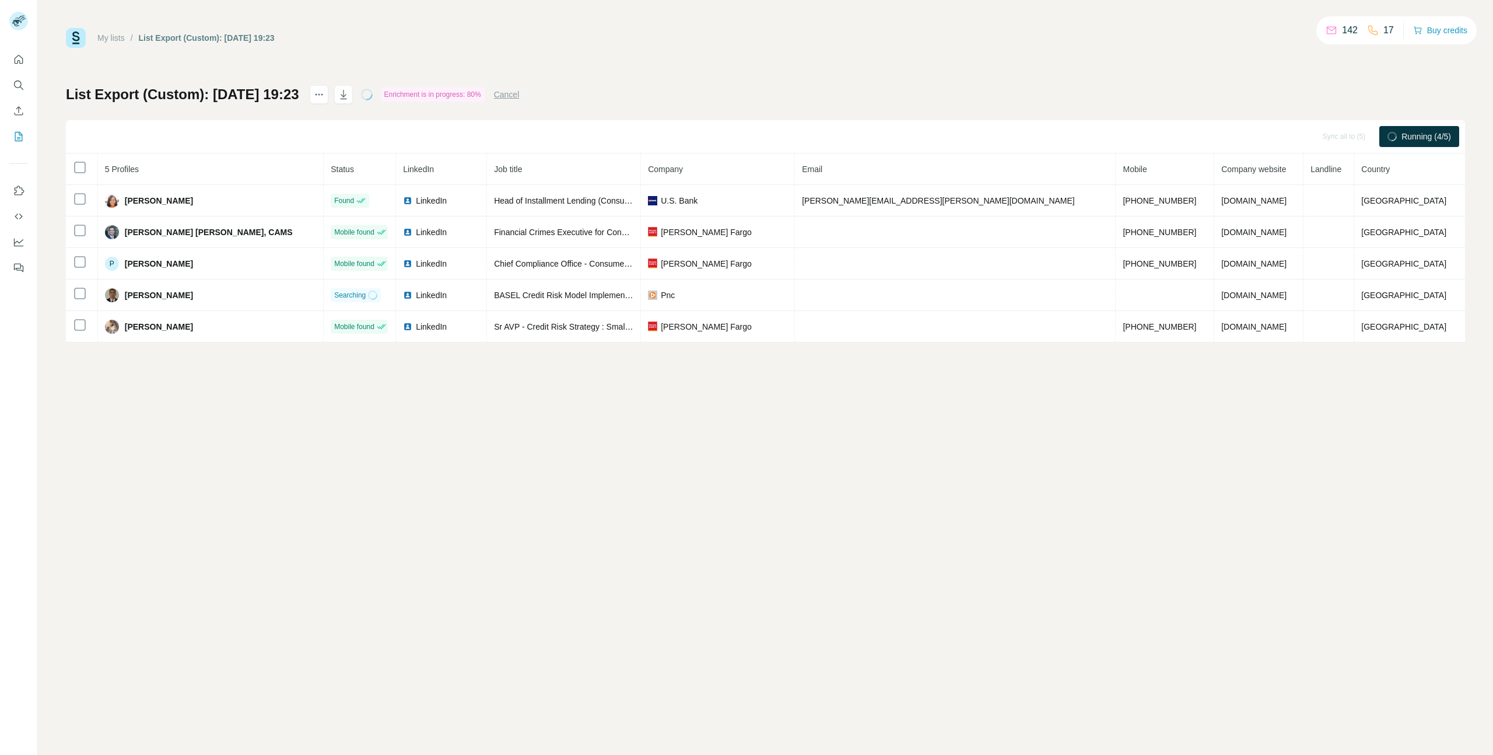 This screenshot has width=1493, height=755. What do you see at coordinates (1326, 169) in the screenshot?
I see `span: Landline` at bounding box center [1326, 169].